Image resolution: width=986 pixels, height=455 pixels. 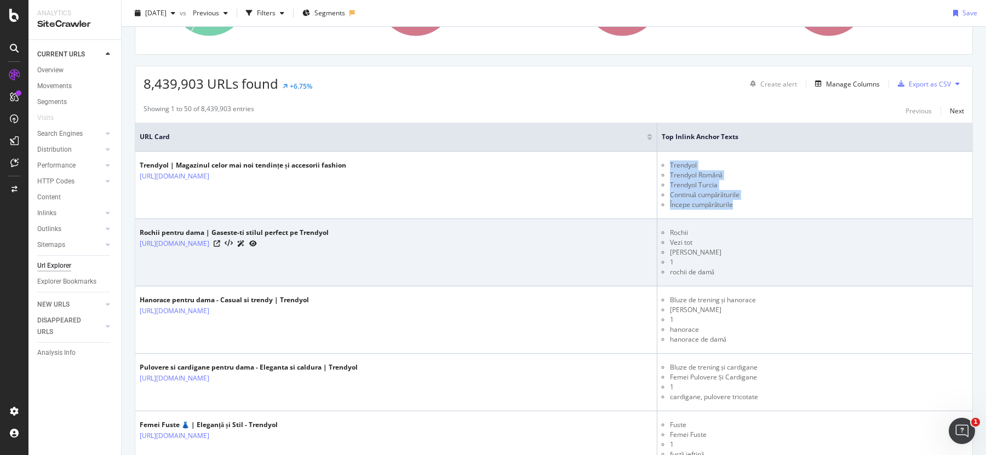 What do you see at coordinates (51, 245) in the screenshot?
I see `div: Sitemaps` at bounding box center [51, 245].